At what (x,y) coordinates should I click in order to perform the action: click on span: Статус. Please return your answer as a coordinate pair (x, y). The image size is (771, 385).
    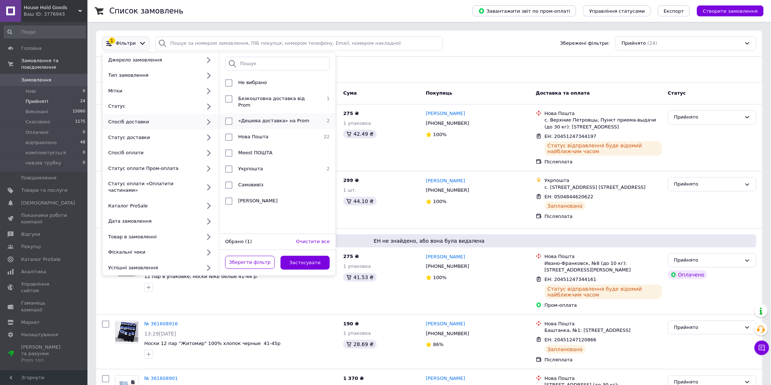
    Looking at the image, I should click on (677, 93).